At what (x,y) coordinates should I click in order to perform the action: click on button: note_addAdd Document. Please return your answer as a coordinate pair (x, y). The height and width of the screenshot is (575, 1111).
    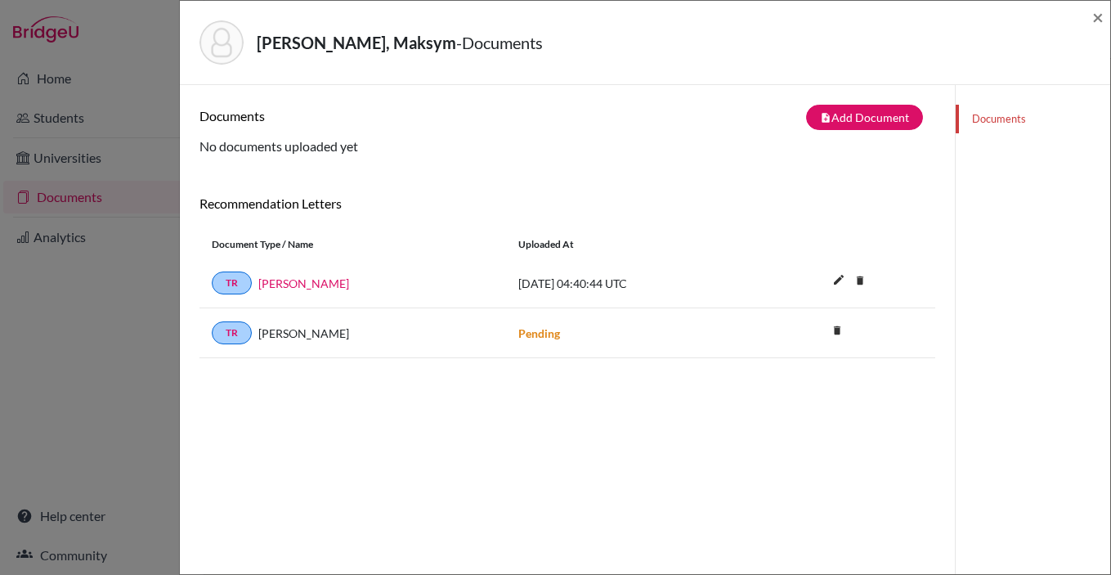
    Looking at the image, I should click on (864, 117).